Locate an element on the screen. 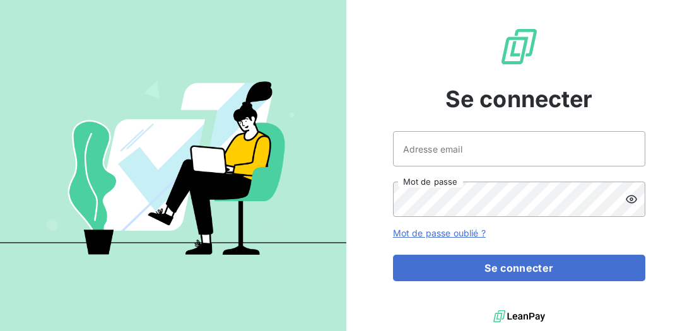 This screenshot has height=331, width=692. button: Se connecter is located at coordinates (519, 268).